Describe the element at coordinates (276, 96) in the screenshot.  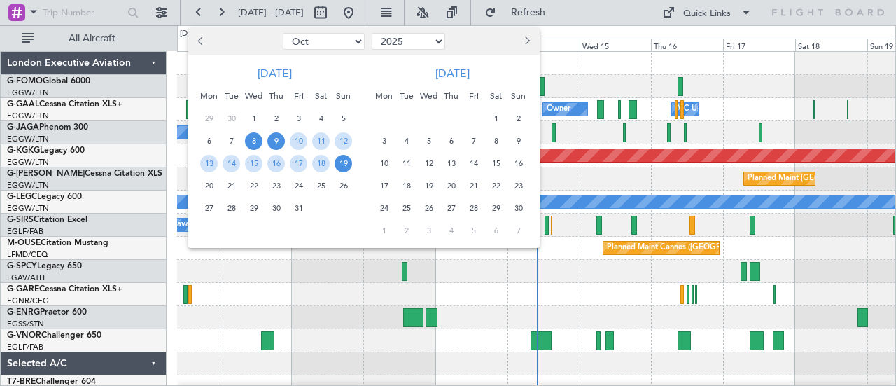
I see `div: Thu` at that location.